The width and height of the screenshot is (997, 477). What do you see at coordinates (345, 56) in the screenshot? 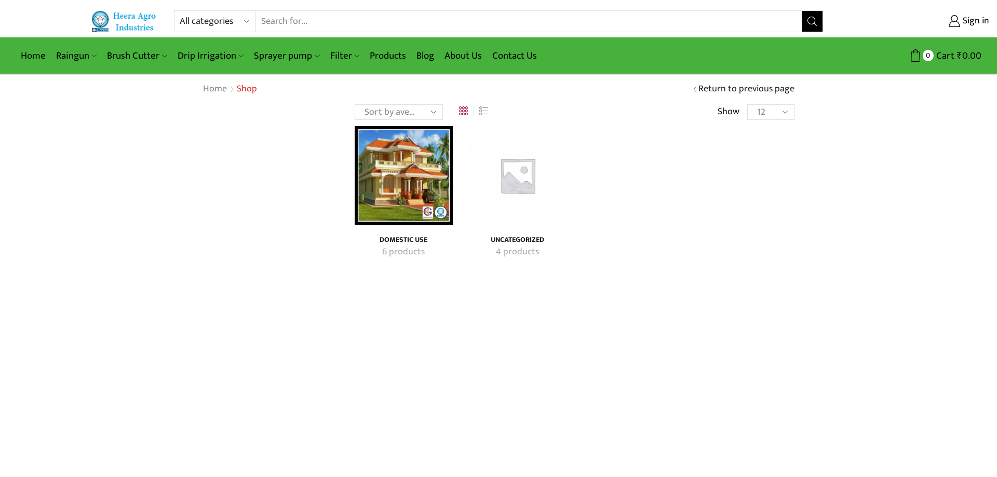
I see `a: Filter` at bounding box center [345, 56].